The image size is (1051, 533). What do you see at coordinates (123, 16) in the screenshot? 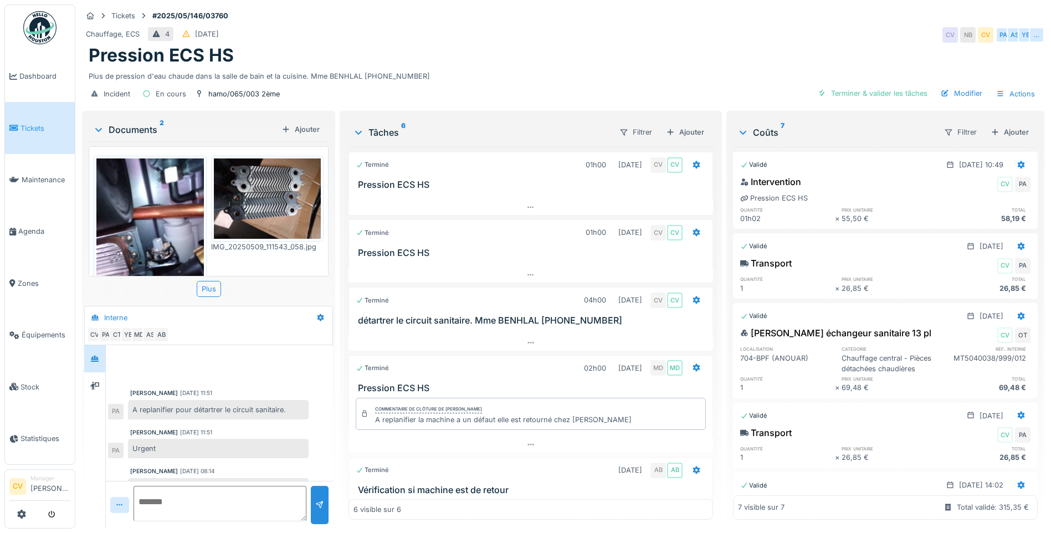
I see `div: Tickets` at bounding box center [123, 16].